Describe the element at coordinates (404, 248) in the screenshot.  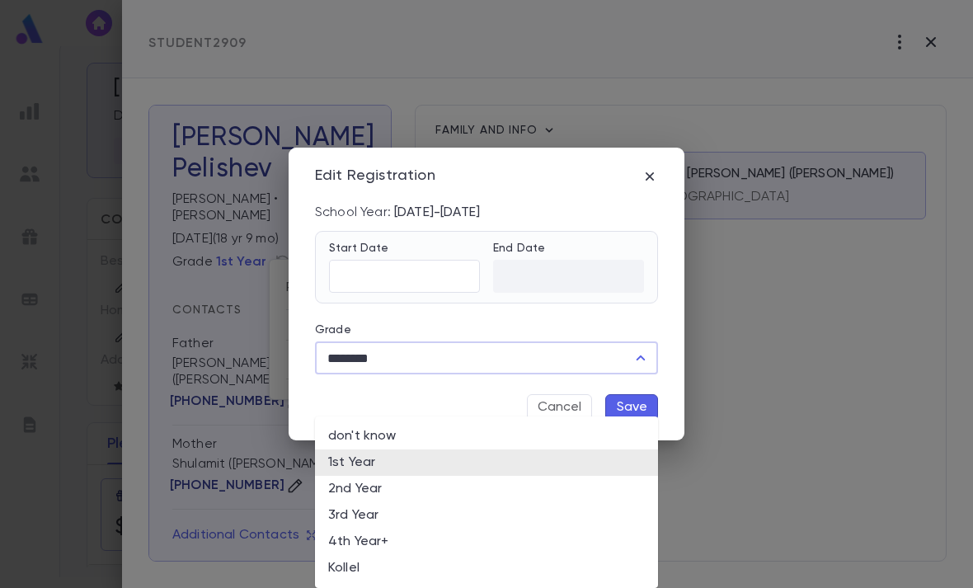
I see `label: Start Date` at that location.